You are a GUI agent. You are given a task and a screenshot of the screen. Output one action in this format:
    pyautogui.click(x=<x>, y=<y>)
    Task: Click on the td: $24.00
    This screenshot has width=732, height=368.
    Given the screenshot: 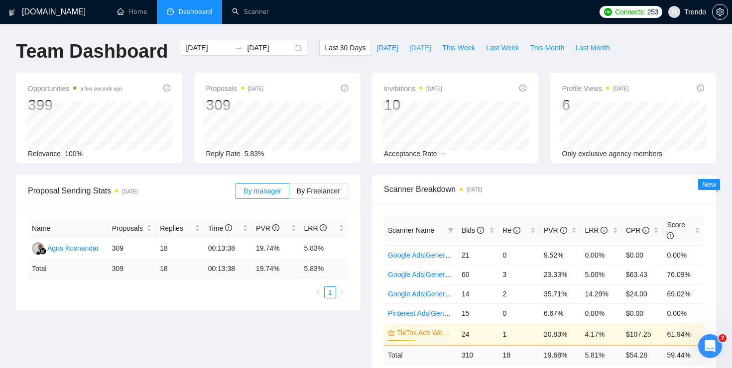 What is the action you would take?
    pyautogui.click(x=642, y=294)
    